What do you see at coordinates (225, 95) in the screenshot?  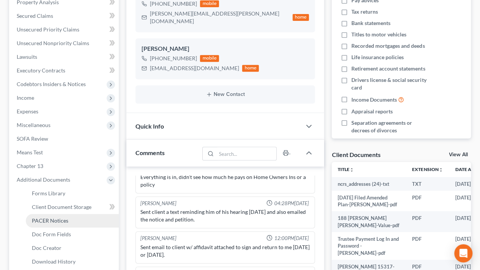 I see `button: New Contact` at bounding box center [225, 95].